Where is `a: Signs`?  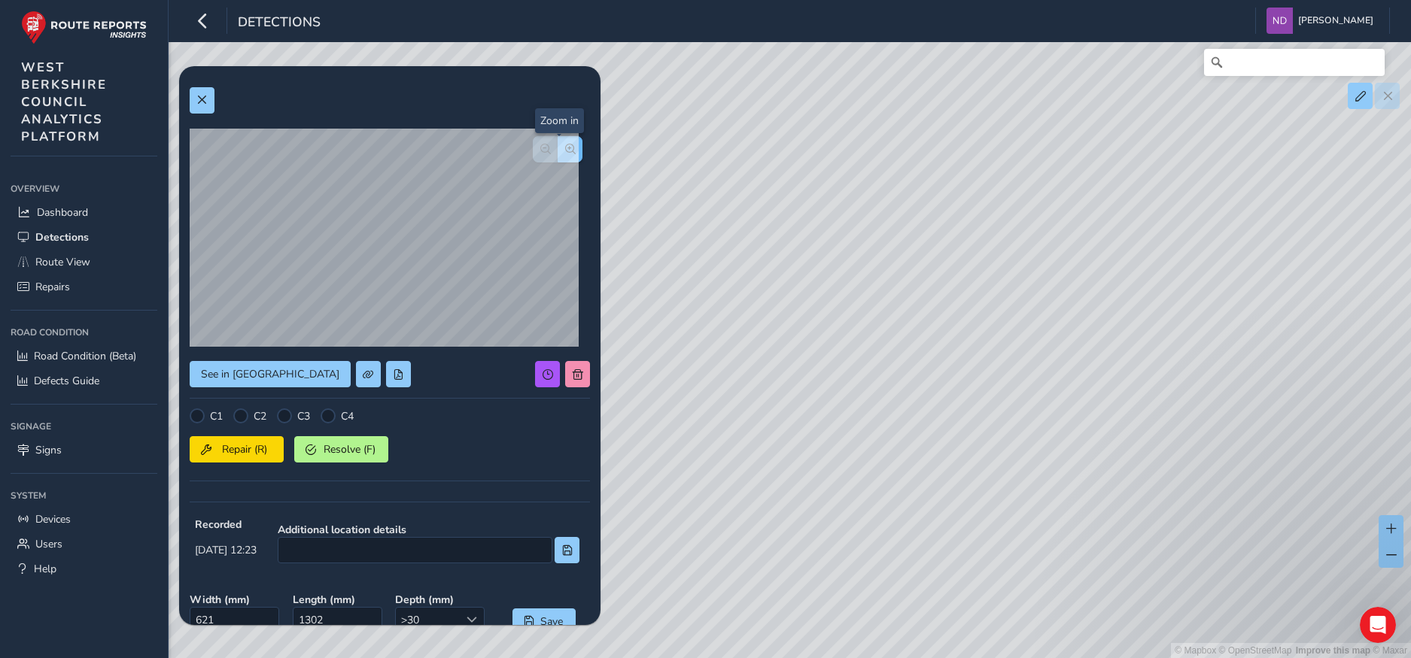 a: Signs is located at coordinates (84, 450).